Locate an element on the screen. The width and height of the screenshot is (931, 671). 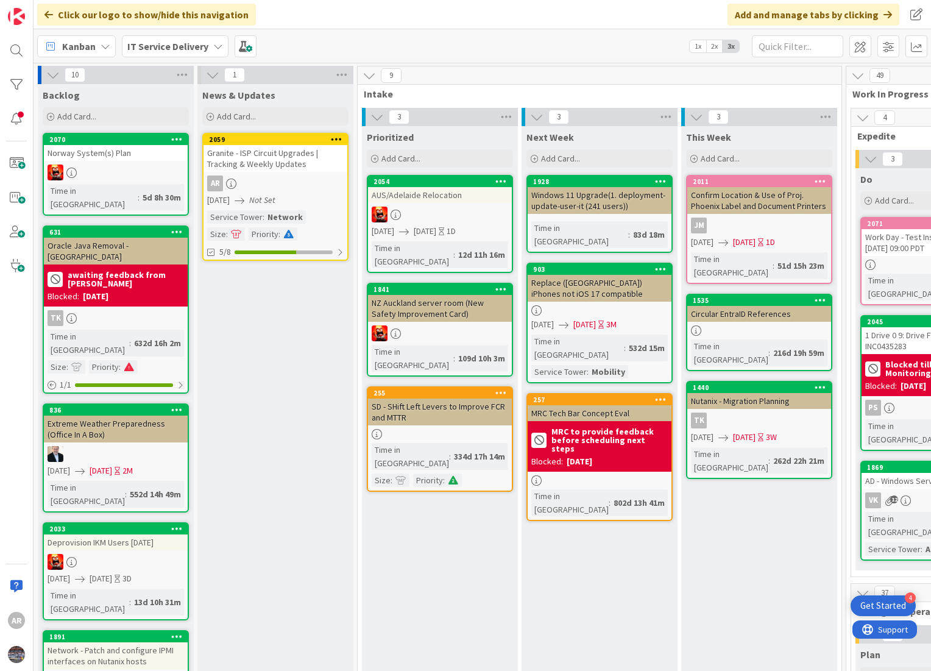
span: 5/8 is located at coordinates (225, 252).